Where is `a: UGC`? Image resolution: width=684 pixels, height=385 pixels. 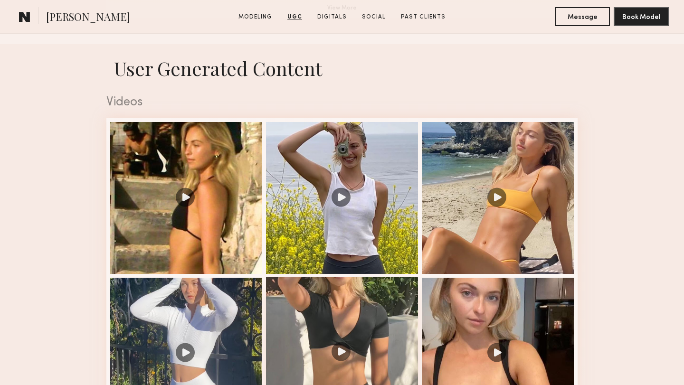
a: UGC is located at coordinates (295, 17).